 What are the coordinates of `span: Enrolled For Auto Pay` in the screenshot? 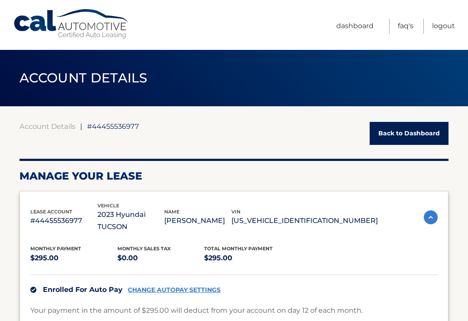 It's located at (83, 289).